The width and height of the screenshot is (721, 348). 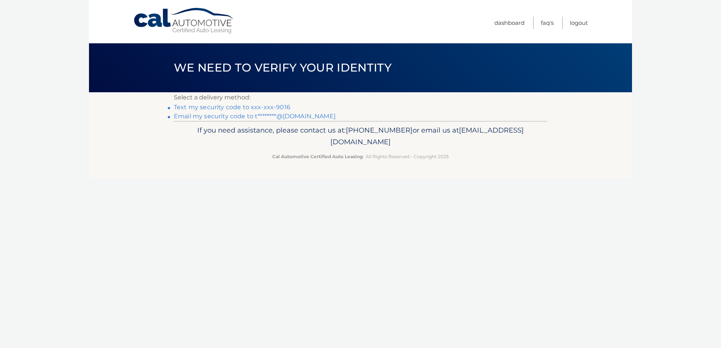 I want to click on a: Logout, so click(x=579, y=23).